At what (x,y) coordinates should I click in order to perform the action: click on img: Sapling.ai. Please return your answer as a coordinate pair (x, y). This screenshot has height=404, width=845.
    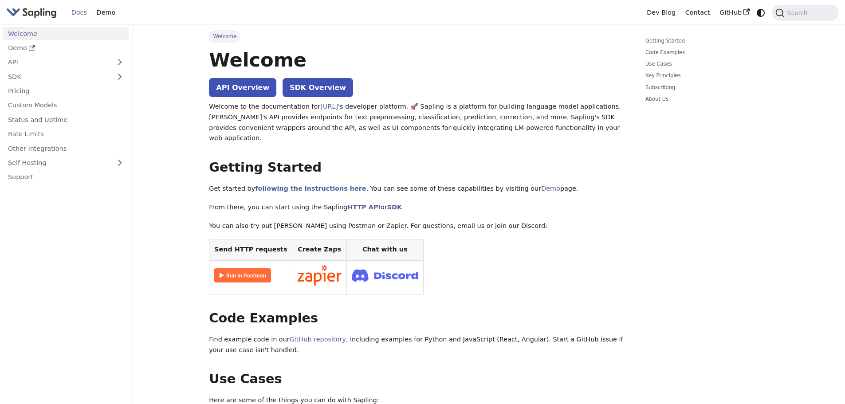
    Looking at the image, I should click on (31, 12).